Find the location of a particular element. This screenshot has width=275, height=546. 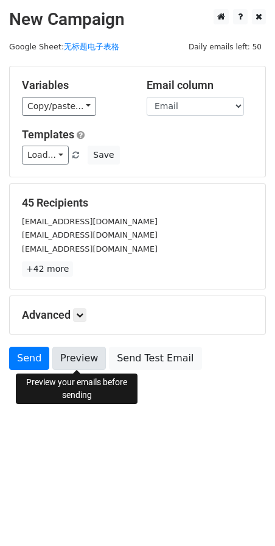

a: Templates is located at coordinates (48, 134).